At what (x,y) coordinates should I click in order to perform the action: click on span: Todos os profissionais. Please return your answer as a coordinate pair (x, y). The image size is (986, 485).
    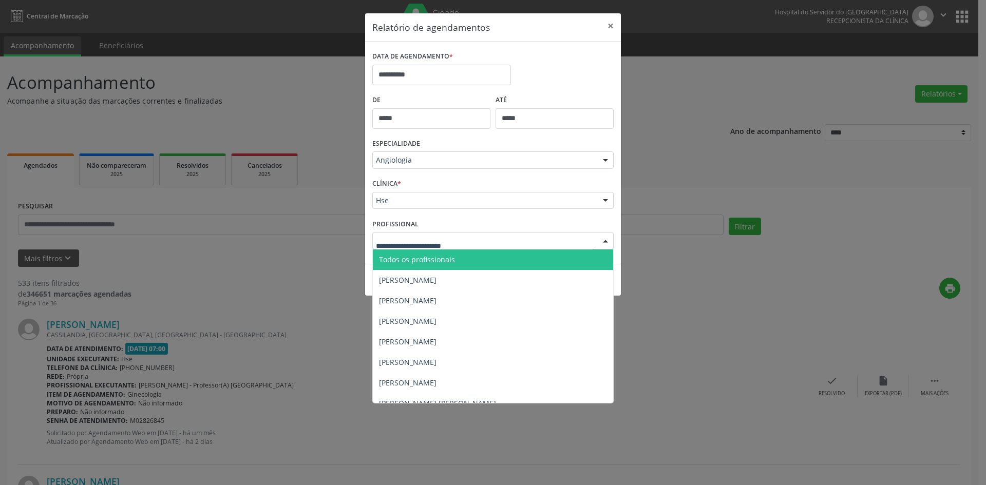
    Looking at the image, I should click on (417, 259).